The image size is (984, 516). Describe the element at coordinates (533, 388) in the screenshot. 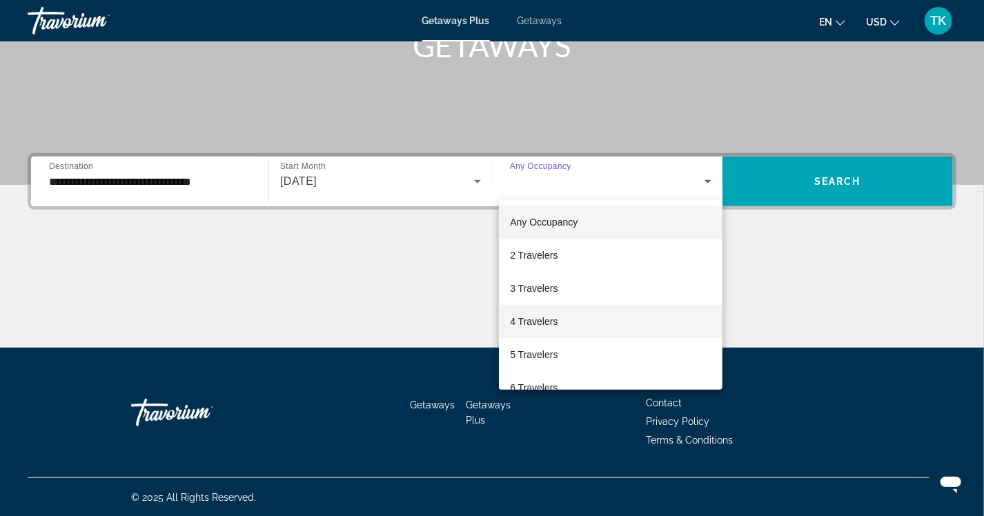

I see `span: 6 Travelers` at that location.